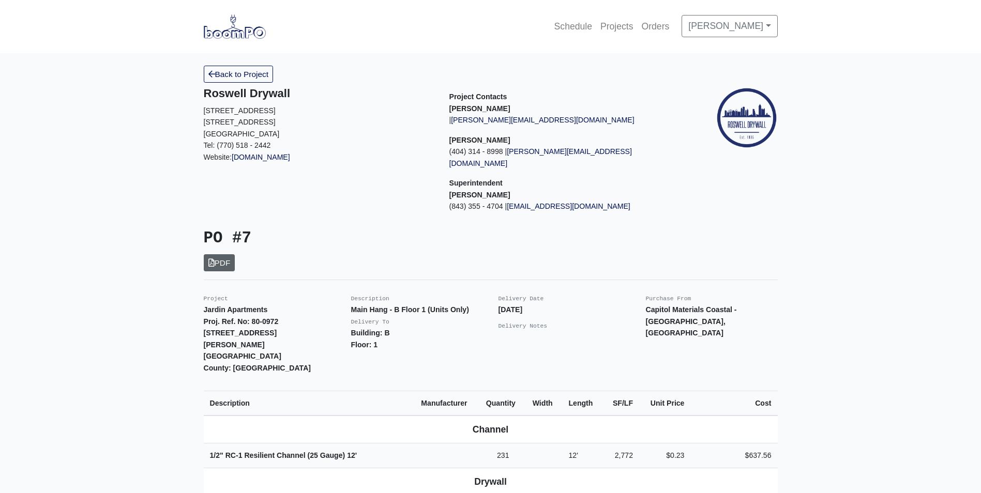 This screenshot has width=981, height=493. I want to click on td: 231, so click(503, 456).